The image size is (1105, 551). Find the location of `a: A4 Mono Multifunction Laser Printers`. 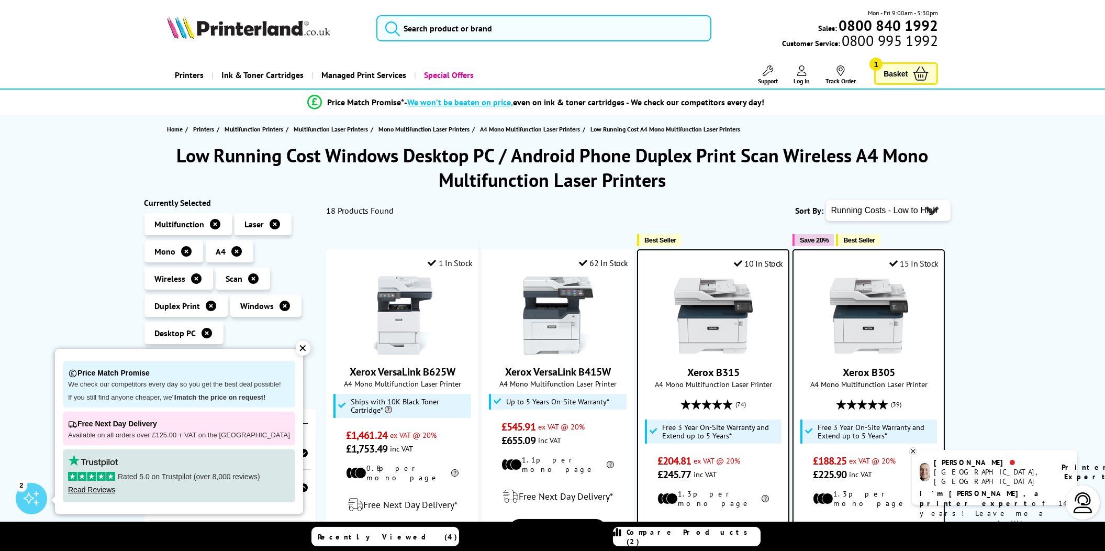

a: A4 Mono Multifunction Laser Printers is located at coordinates (532, 129).